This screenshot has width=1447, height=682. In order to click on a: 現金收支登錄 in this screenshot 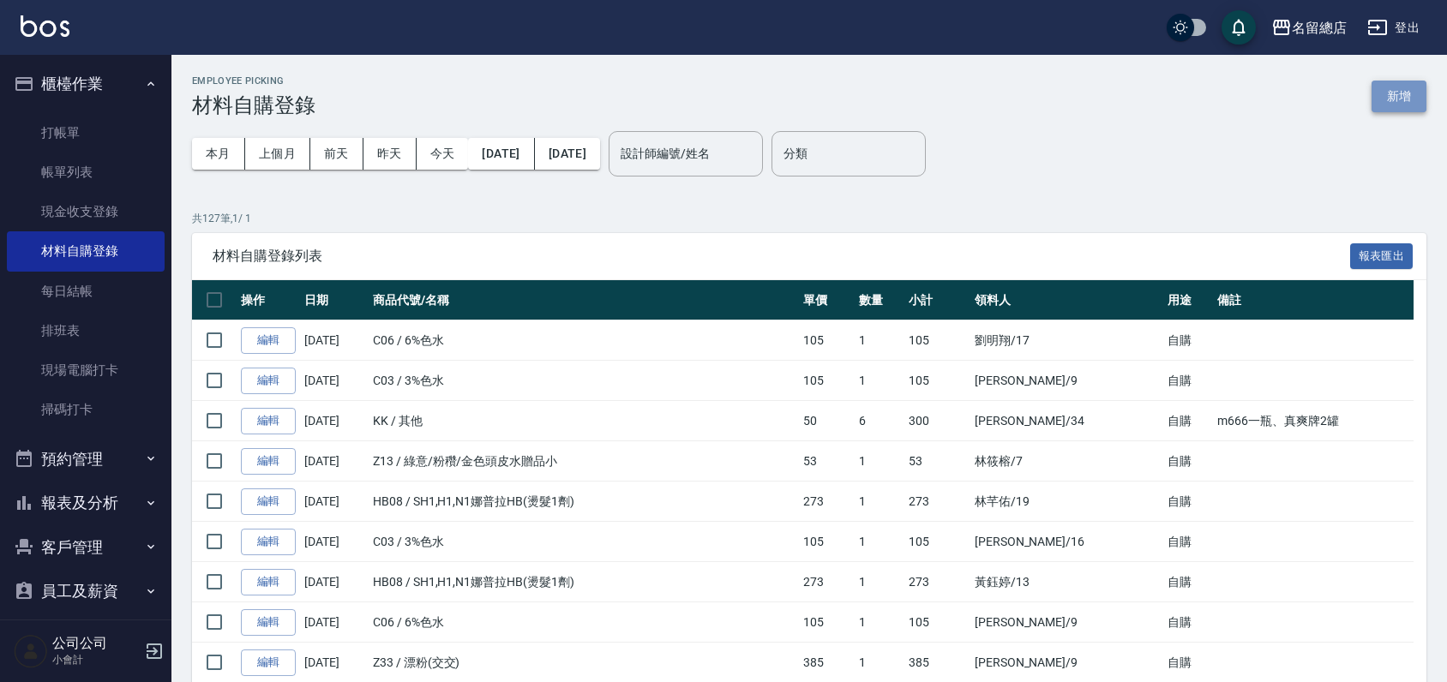, I will do `click(86, 212)`.